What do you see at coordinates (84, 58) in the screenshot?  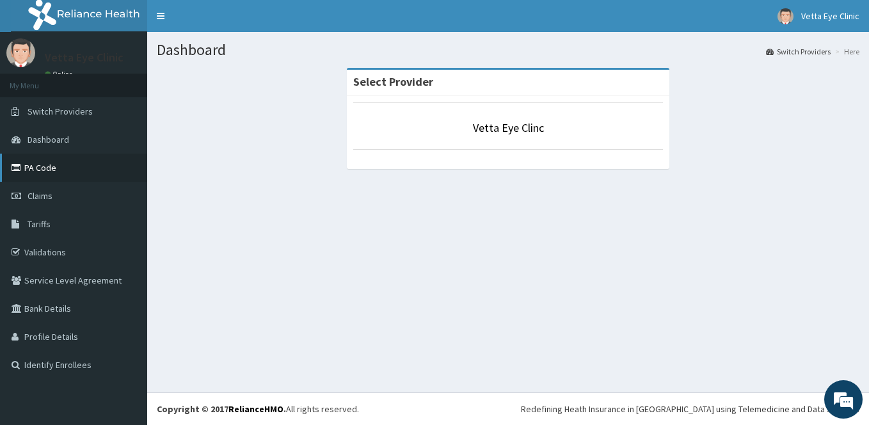 I see `p: Vetta Eye Clinic` at bounding box center [84, 58].